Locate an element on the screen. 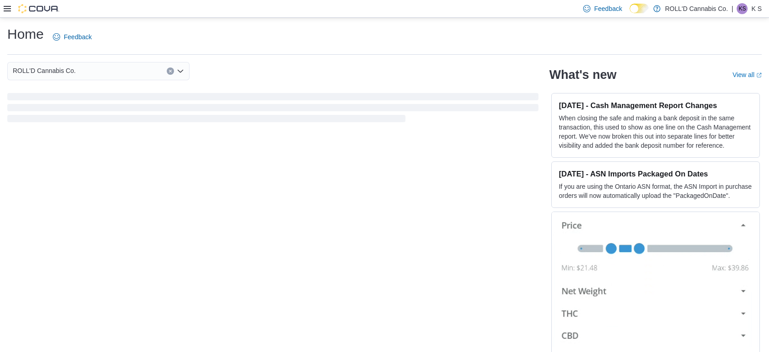  p: When closing the safe and making a bank deposit in the same transaction, this used to show as one... is located at coordinates (655, 132).